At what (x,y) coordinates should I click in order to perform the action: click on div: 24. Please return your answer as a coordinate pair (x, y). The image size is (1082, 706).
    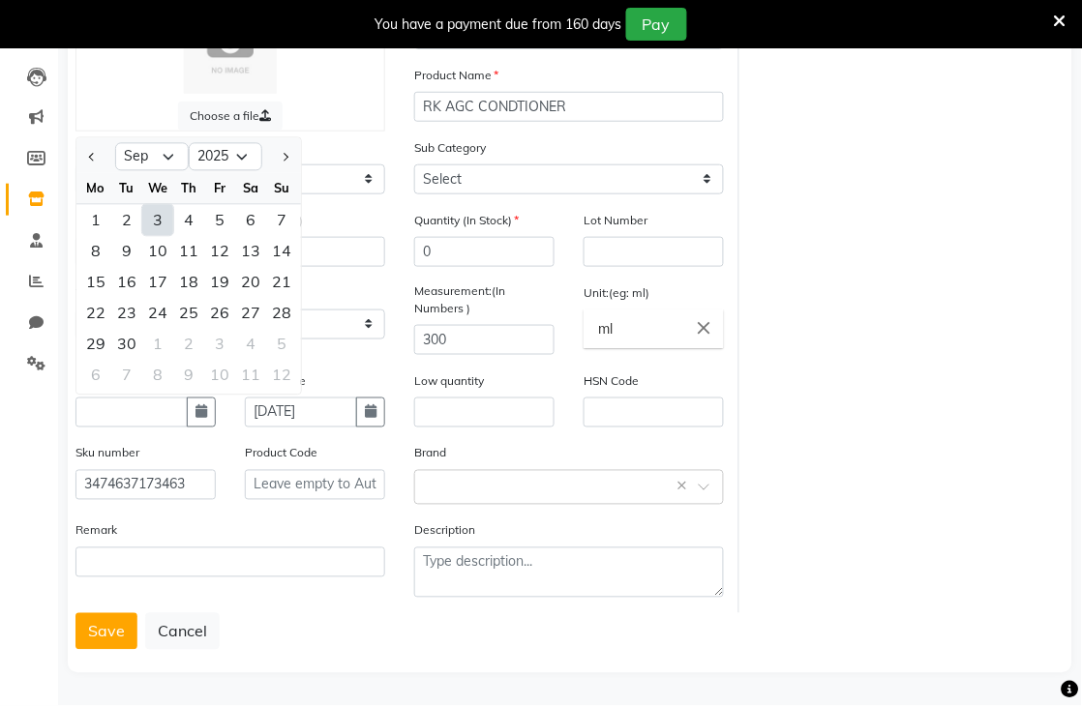
    Looking at the image, I should click on (158, 312).